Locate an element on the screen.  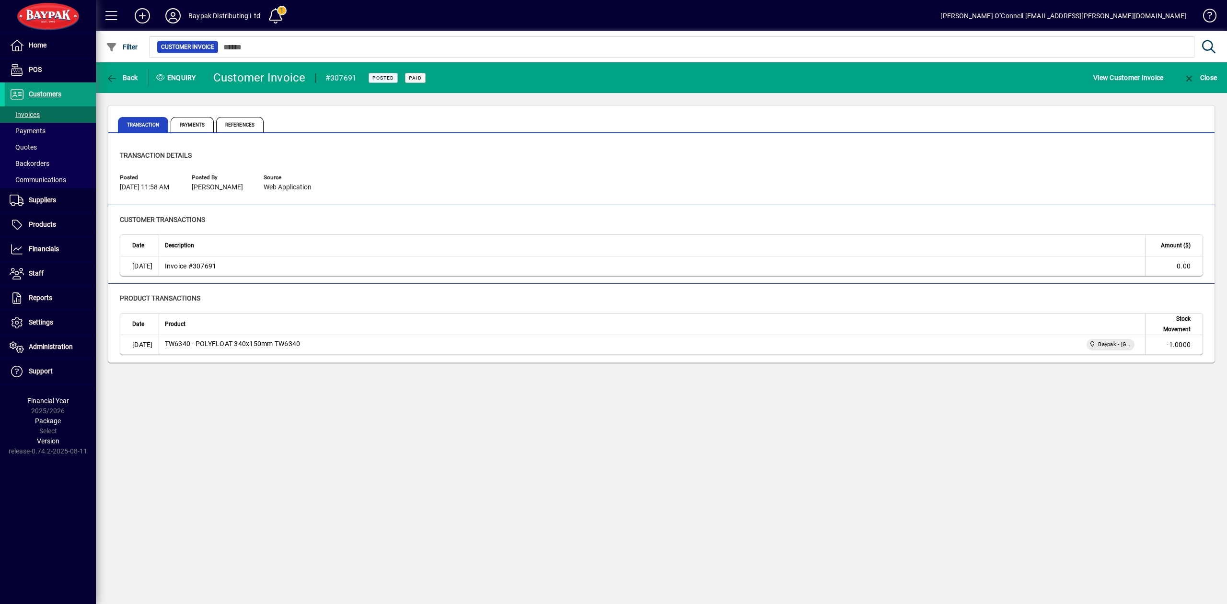
a: Payments is located at coordinates (50, 131).